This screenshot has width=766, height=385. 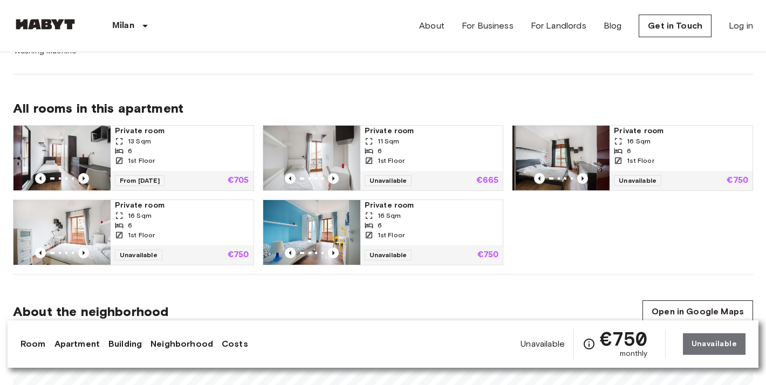 I want to click on img: Marketing picture of unit IT-14-034-001-03H, so click(x=62, y=233).